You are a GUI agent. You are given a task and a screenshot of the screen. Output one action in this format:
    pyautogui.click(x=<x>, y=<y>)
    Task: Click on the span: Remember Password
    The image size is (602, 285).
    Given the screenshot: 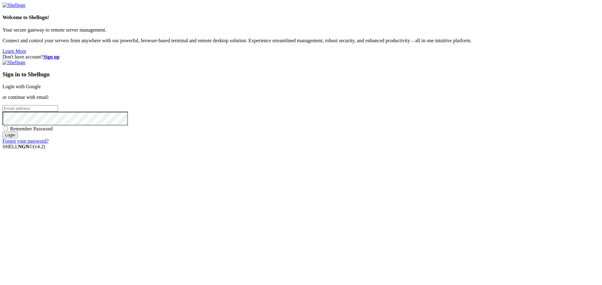 What is the action you would take?
    pyautogui.click(x=31, y=129)
    